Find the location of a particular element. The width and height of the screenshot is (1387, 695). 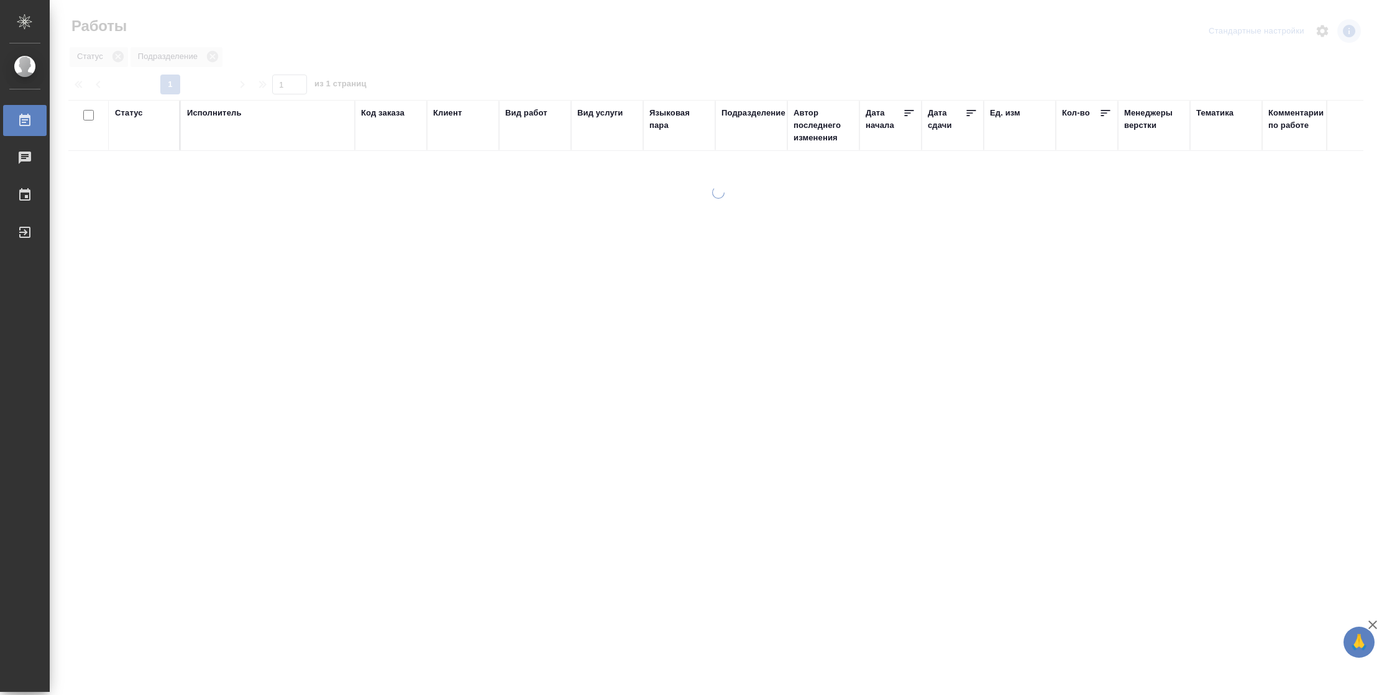

div: Дата сдачи is located at coordinates (946, 119).